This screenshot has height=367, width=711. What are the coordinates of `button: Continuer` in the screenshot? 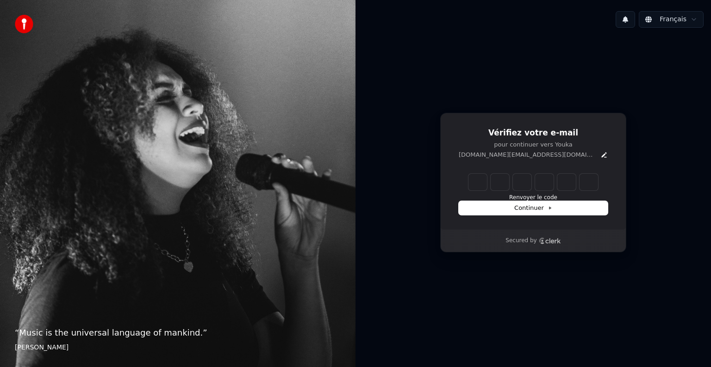 It's located at (533, 208).